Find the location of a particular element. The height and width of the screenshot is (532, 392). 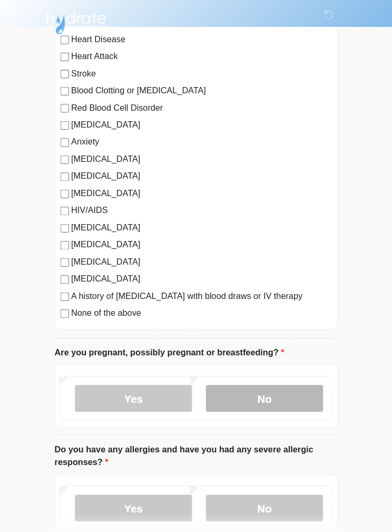

img: Hydrate IV Bar - Flagstaff Logo is located at coordinates (78, 21).